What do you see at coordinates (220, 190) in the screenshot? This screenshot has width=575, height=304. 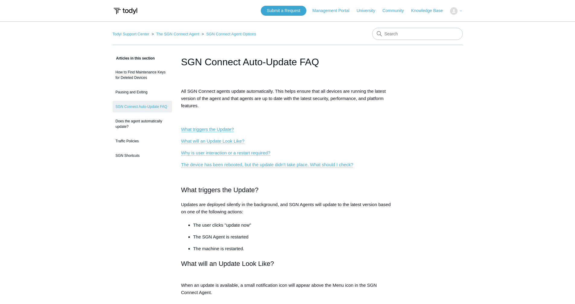 I see `span: What triggers the Update?` at bounding box center [220, 190].